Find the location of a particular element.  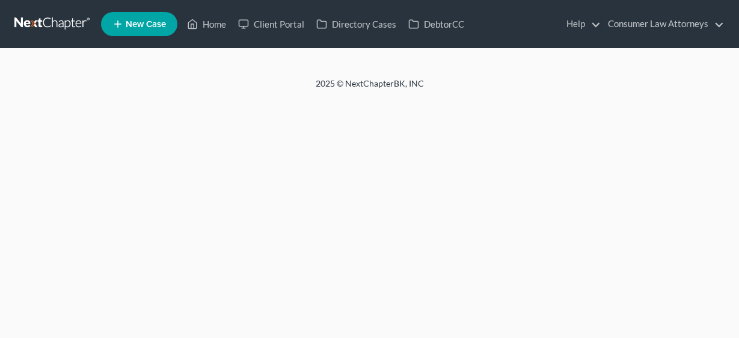

a: Directory Cases is located at coordinates (356, 24).